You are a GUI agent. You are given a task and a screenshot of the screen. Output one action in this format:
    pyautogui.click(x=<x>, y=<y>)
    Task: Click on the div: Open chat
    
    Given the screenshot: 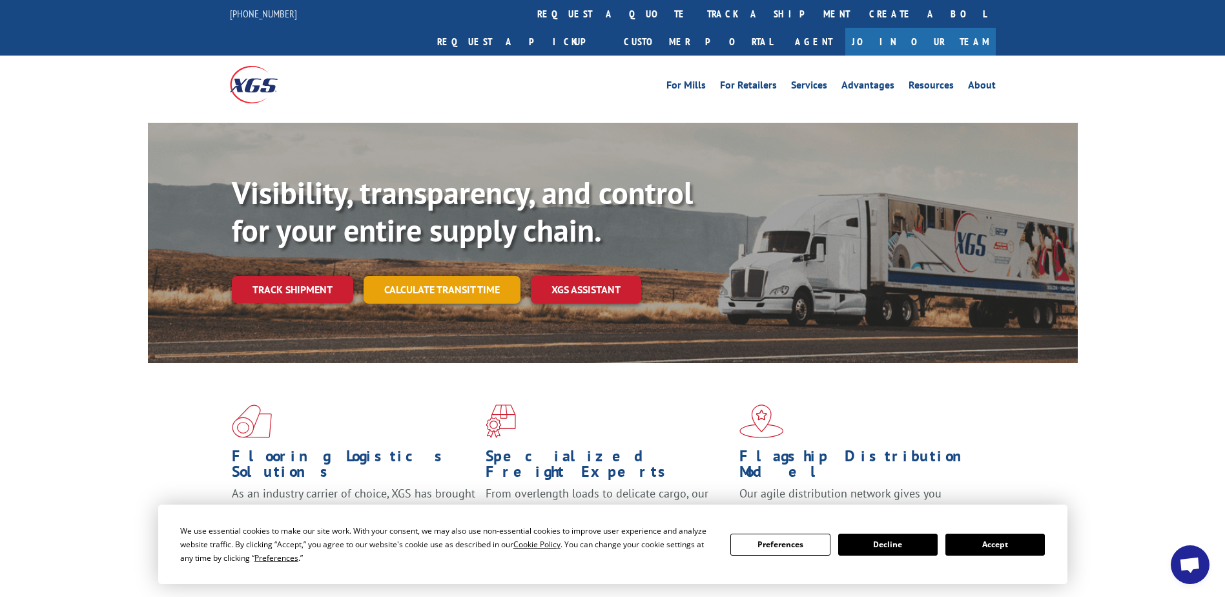 What is the action you would take?
    pyautogui.click(x=1191, y=565)
    